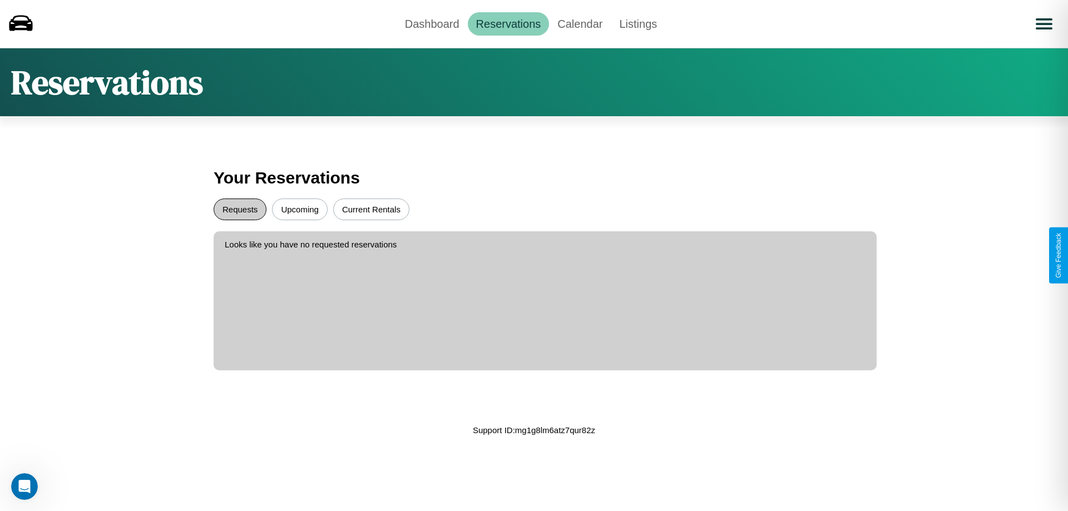 The width and height of the screenshot is (1068, 511). What do you see at coordinates (579, 24) in the screenshot?
I see `a: Calendar` at bounding box center [579, 24].